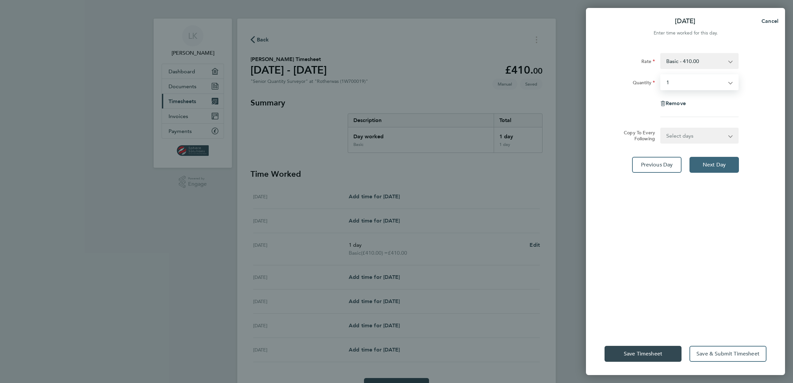  I want to click on div: Enter time worked for this day., so click(686, 33).